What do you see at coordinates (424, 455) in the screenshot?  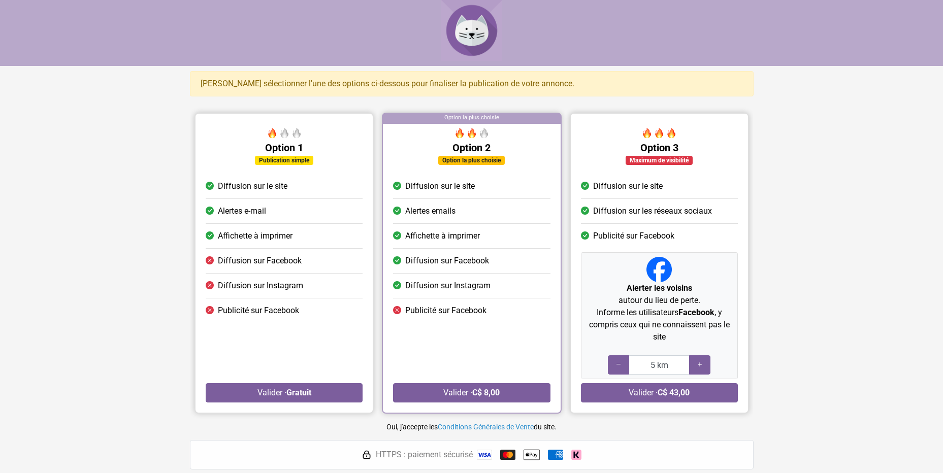 I see `span: HTTPS : paiement sécurisé` at bounding box center [424, 455].